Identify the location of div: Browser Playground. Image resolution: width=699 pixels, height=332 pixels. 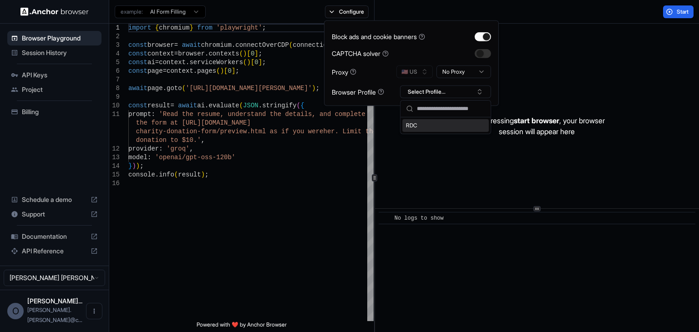
(54, 38).